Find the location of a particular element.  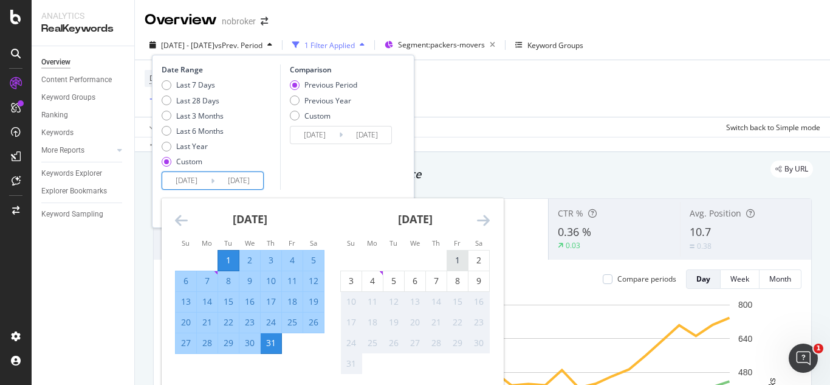

span: 10.7 is located at coordinates (700, 231).